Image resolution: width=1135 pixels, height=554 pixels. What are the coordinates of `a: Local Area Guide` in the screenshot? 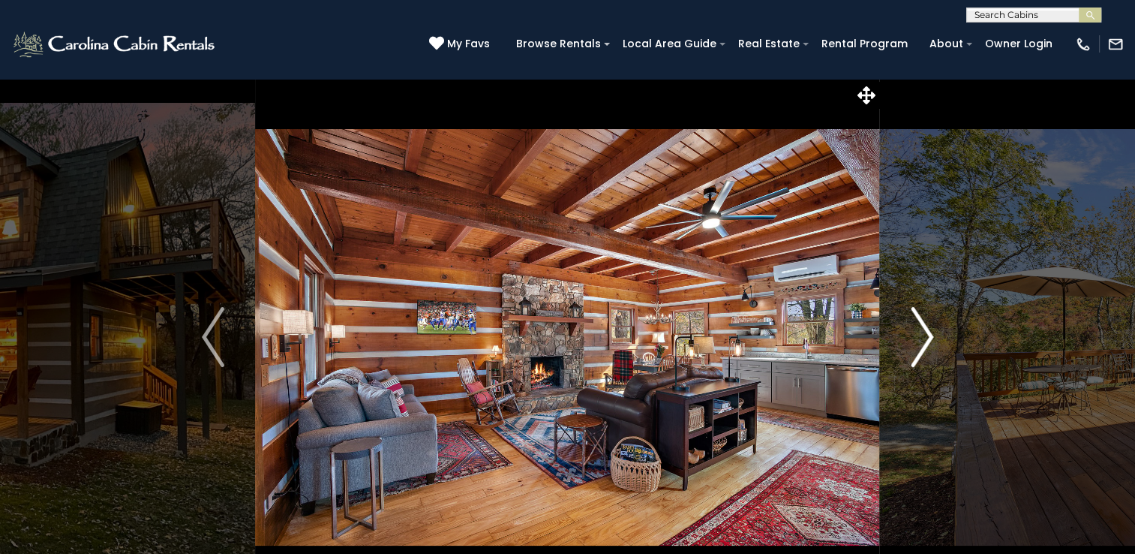 It's located at (669, 44).